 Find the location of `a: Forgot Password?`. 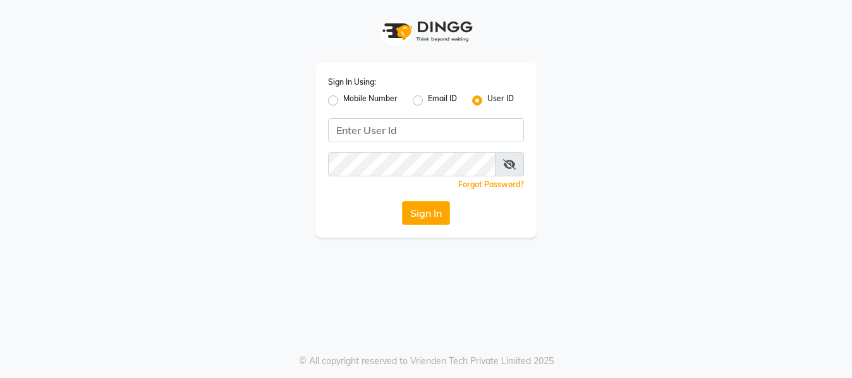

a: Forgot Password? is located at coordinates (491, 184).